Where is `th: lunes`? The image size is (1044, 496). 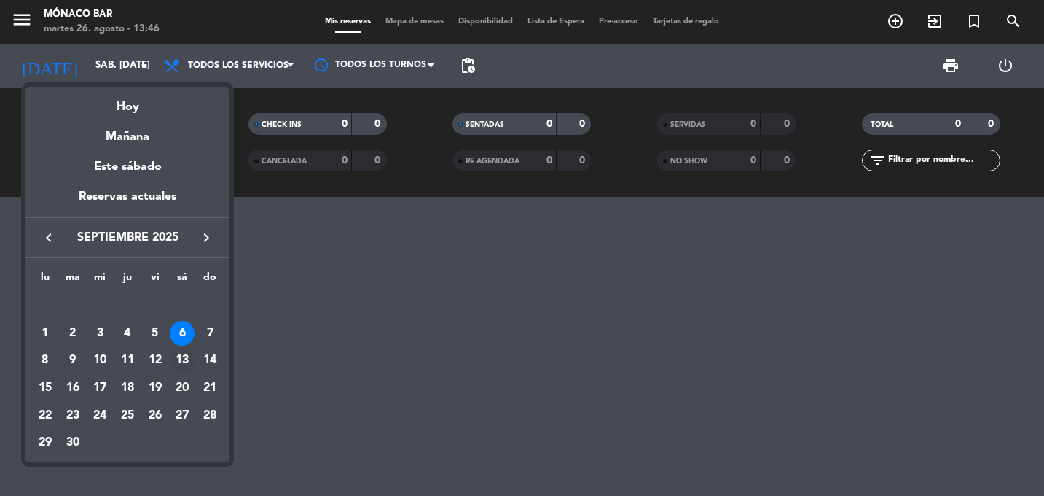 th: lunes is located at coordinates (45, 280).